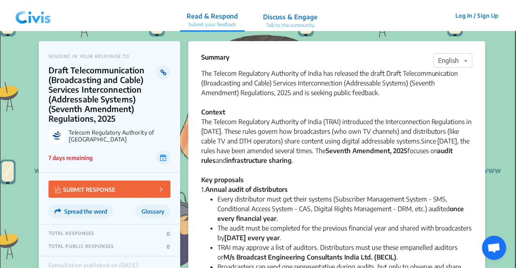 The height and width of the screenshot is (268, 516). What do you see at coordinates (344, 209) in the screenshot?
I see `li: Every distributor must get their systems (Subscriber Management System - SMS, Conditional Access ...` at bounding box center [344, 209].